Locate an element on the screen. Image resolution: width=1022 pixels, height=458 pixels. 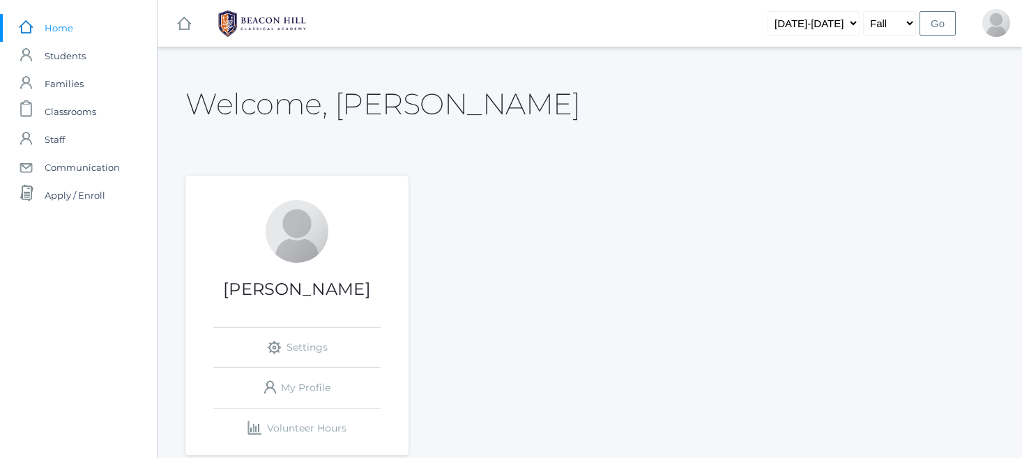
span: Classrooms is located at coordinates (70, 112).